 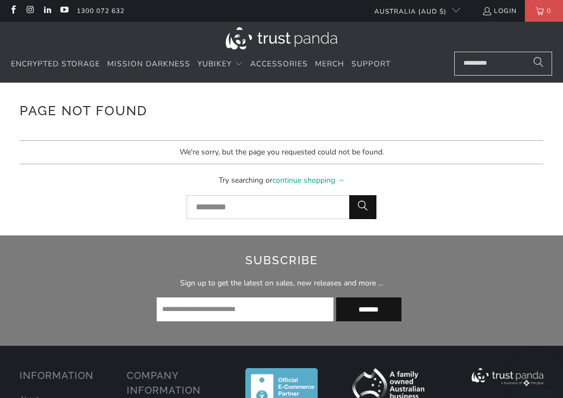 I want to click on span: Accessories, so click(x=279, y=64).